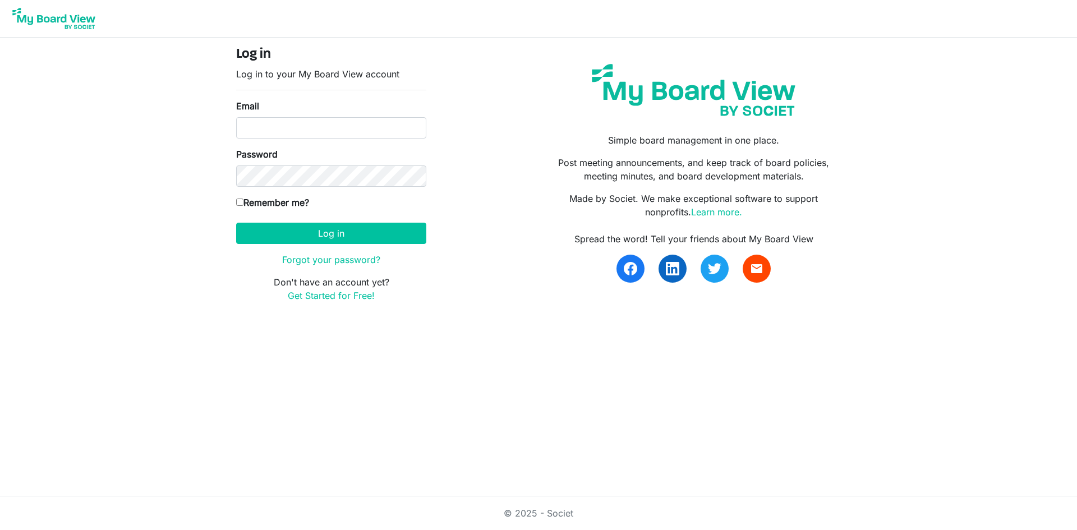  Describe the element at coordinates (247, 106) in the screenshot. I see `label: Email` at that location.